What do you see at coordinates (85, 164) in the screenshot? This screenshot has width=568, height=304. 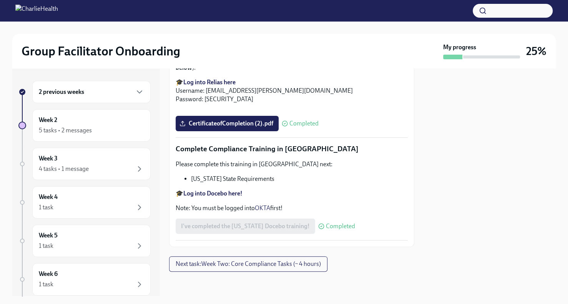 I see `a: Week 34 tasks • 1 message` at bounding box center [85, 164].